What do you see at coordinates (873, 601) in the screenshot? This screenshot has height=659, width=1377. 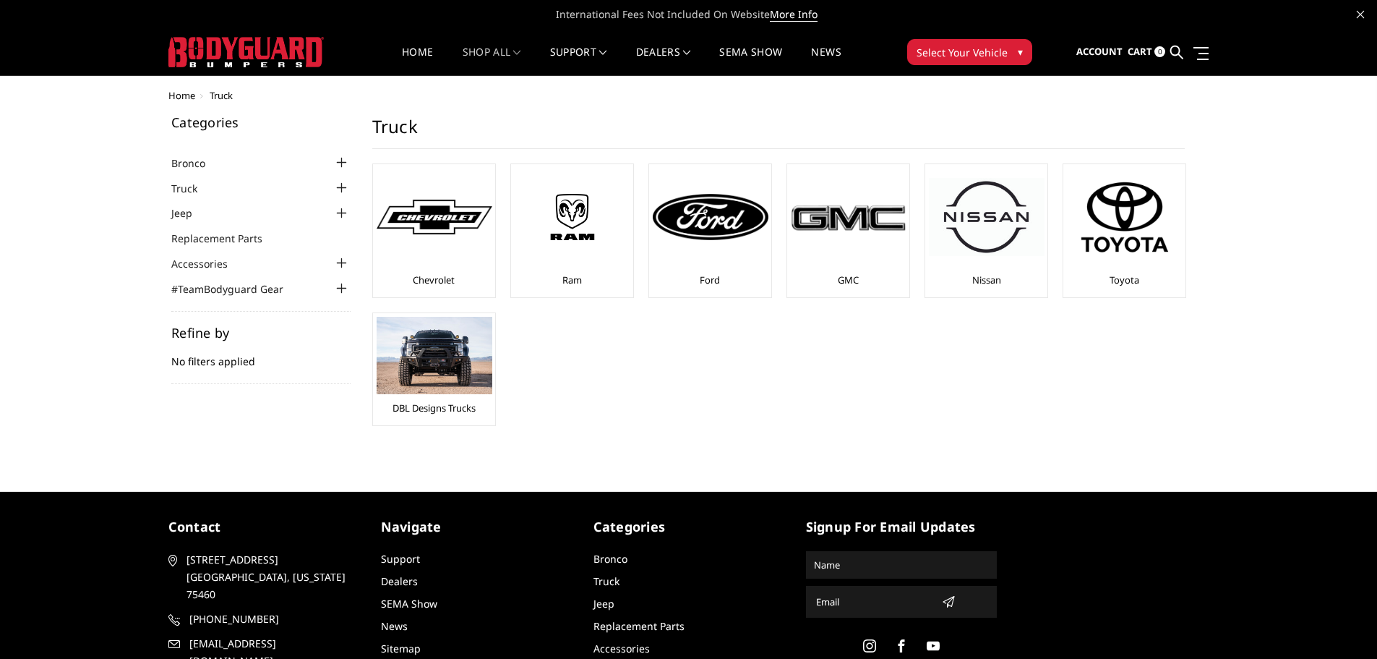 I see `input: Email` at bounding box center [873, 601].